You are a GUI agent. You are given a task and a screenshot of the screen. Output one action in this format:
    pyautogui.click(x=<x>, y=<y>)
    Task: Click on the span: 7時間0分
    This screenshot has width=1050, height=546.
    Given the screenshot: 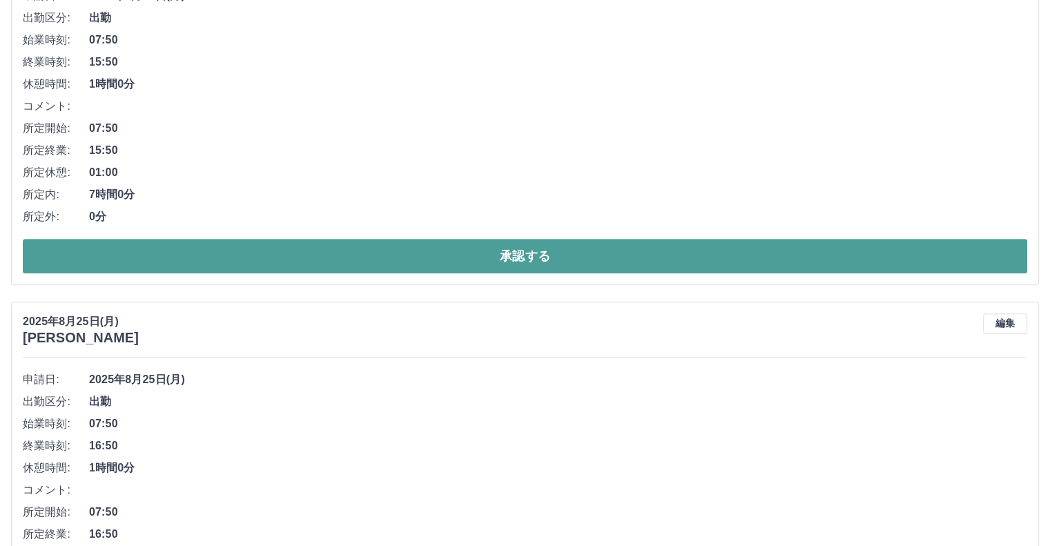 What is the action you would take?
    pyautogui.click(x=558, y=195)
    